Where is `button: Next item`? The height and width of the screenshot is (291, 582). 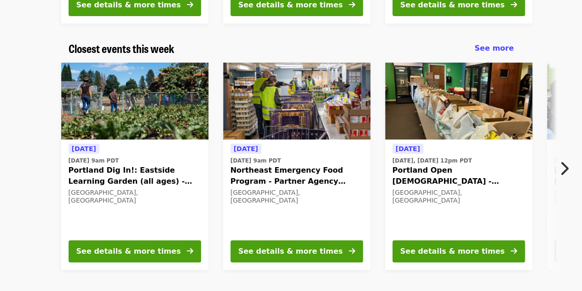
button: Next item is located at coordinates (567, 168).